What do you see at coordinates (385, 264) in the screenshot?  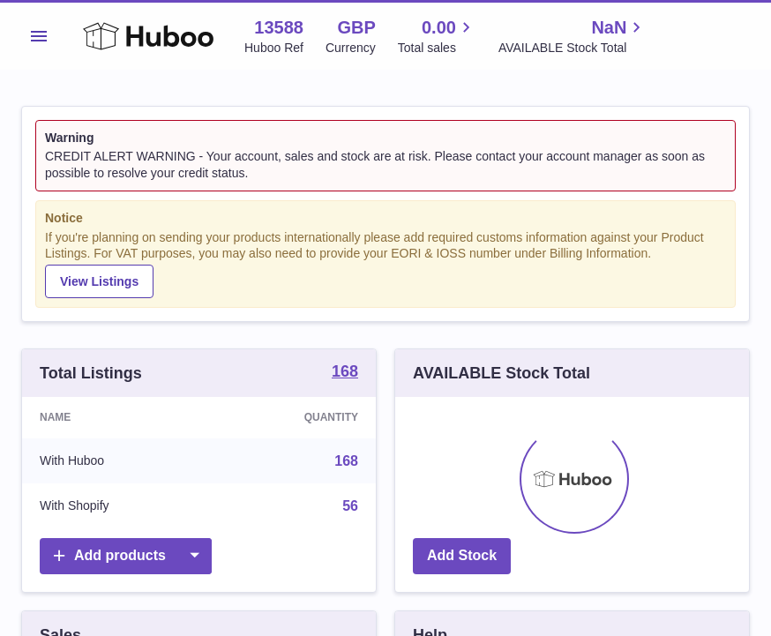 I see `div: If you're planning on sending your products internationally please add required customs informati...` at bounding box center [385, 264].